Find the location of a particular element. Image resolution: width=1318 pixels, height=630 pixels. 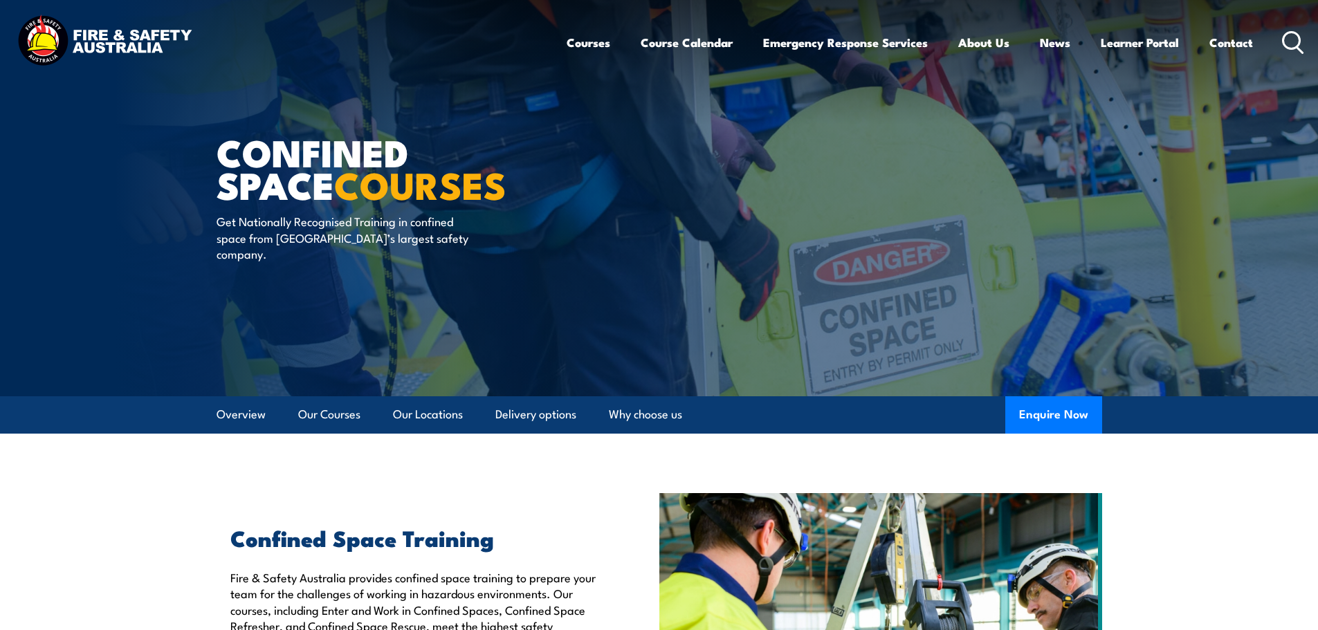

a: Emergency Response Services is located at coordinates (845, 42).